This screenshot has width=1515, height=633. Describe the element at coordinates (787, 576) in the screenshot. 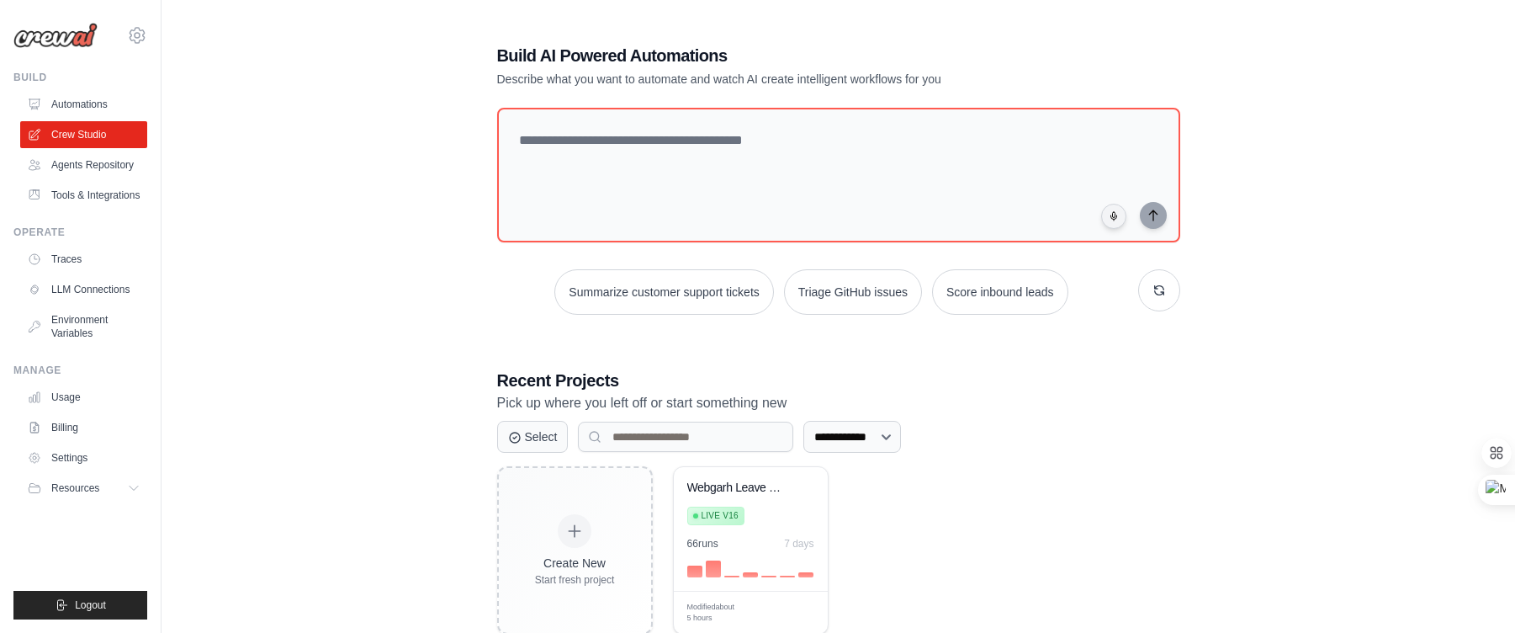

I see `div: Day 6: 1 executions` at that location.